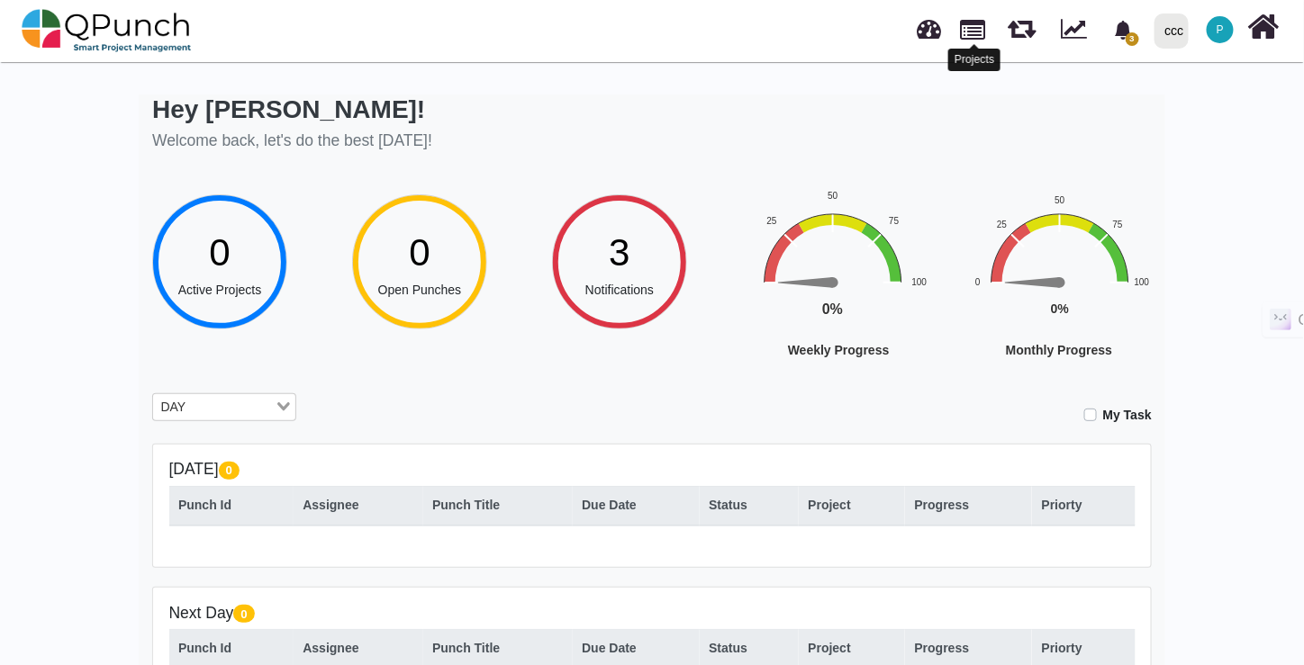 The image size is (1304, 665). I want to click on span: Notifications, so click(619, 290).